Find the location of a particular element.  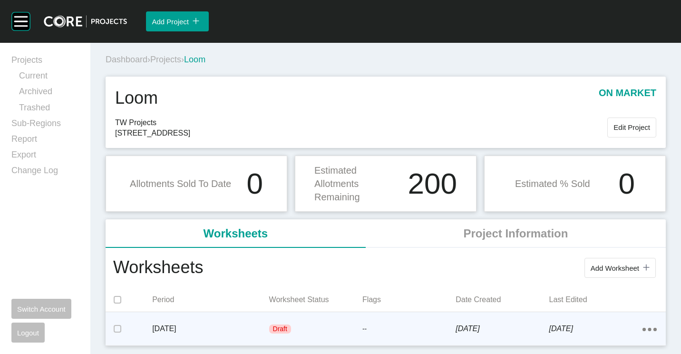

span: Projects is located at coordinates (166, 59).